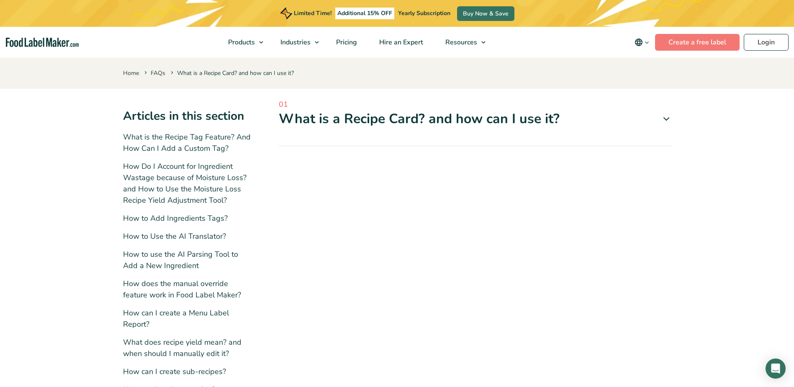 This screenshot has height=387, width=794. What do you see at coordinates (775, 368) in the screenshot?
I see `div: Open Intercom Messenger` at bounding box center [775, 368].